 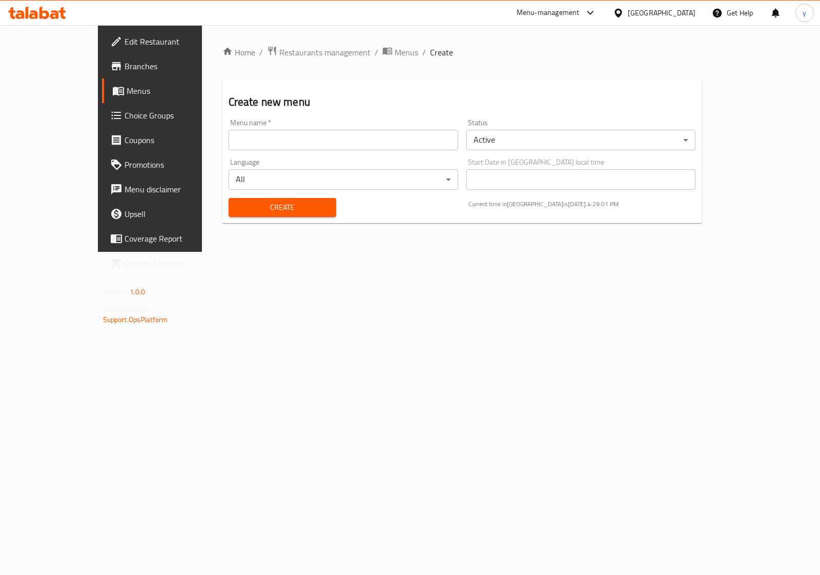 I want to click on span: Branches, so click(x=175, y=66).